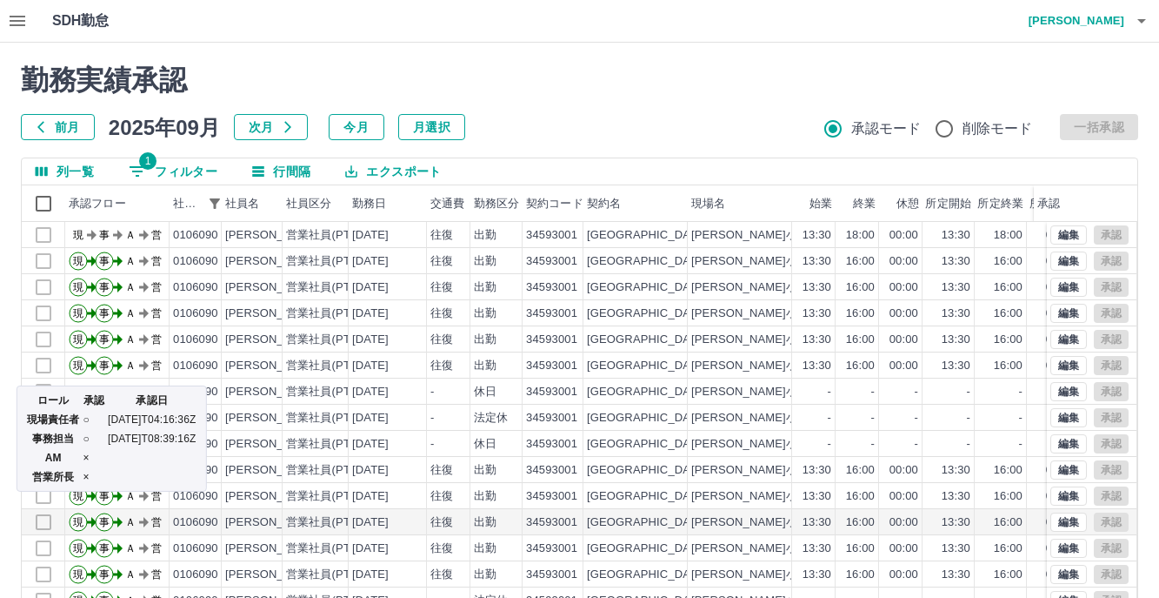  Describe the element at coordinates (553, 204) in the screenshot. I see `div: 契約コード` at that location.